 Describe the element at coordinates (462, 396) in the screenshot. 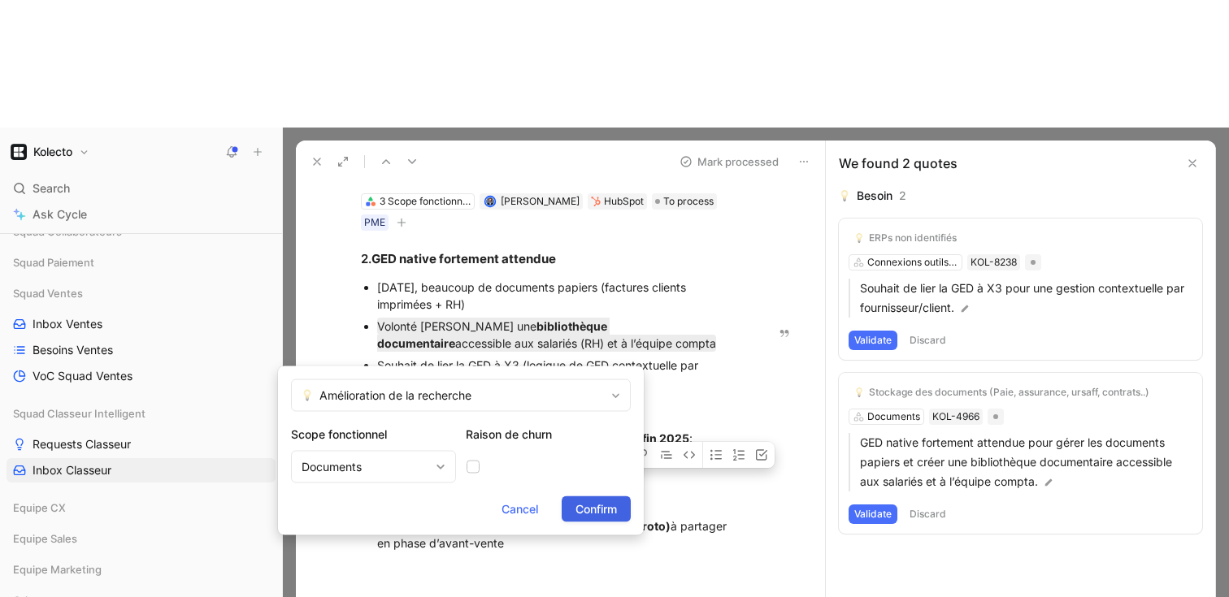

I see `span: Amélioration de la recherche` at that location.